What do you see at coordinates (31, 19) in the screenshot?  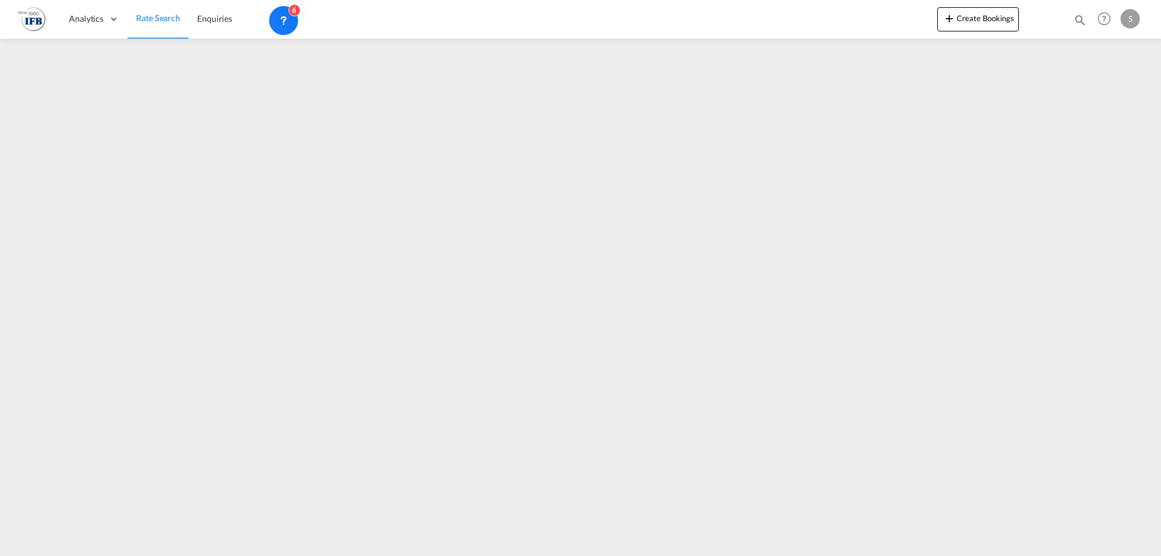 I see `img: de31bbe0256b11eebba44b54815f083d.png` at bounding box center [31, 19].